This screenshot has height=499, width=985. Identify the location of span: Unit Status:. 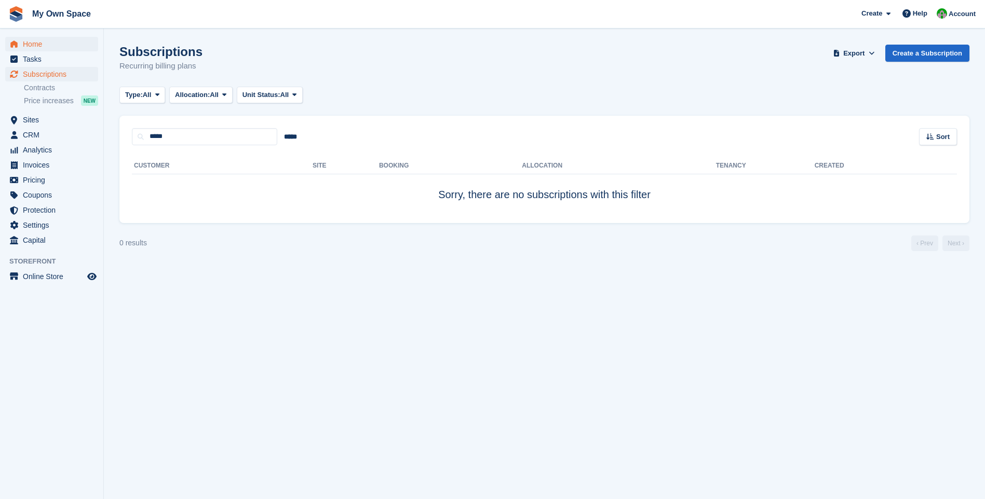
(261, 95).